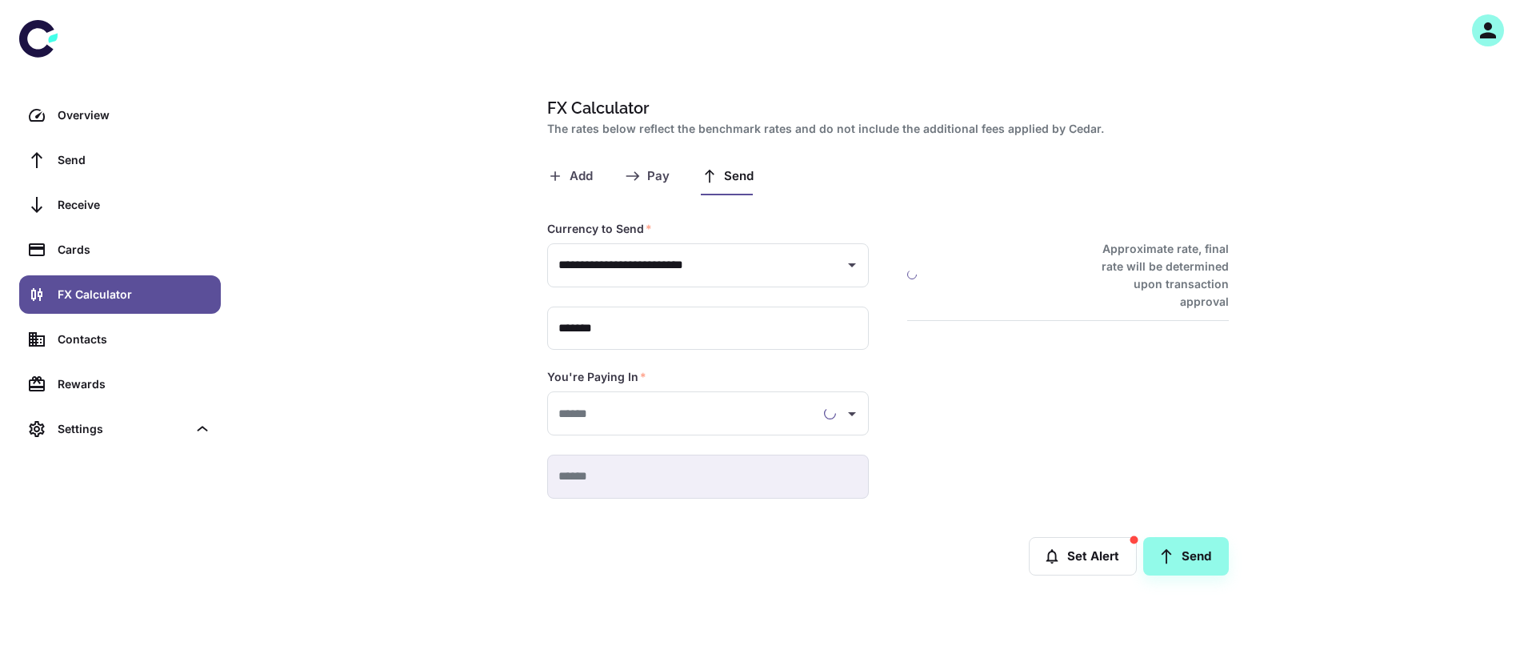 This screenshot has width=1536, height=662. I want to click on a: Rewards, so click(120, 384).